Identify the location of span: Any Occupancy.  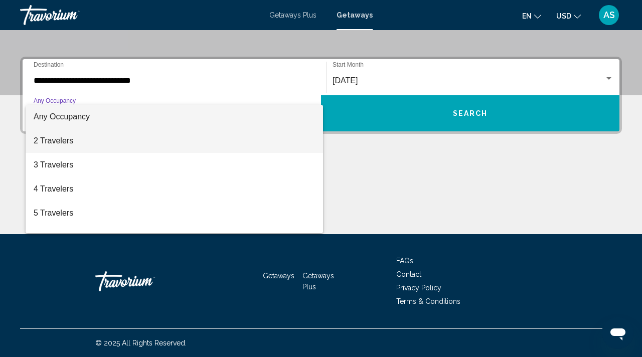
(62, 116).